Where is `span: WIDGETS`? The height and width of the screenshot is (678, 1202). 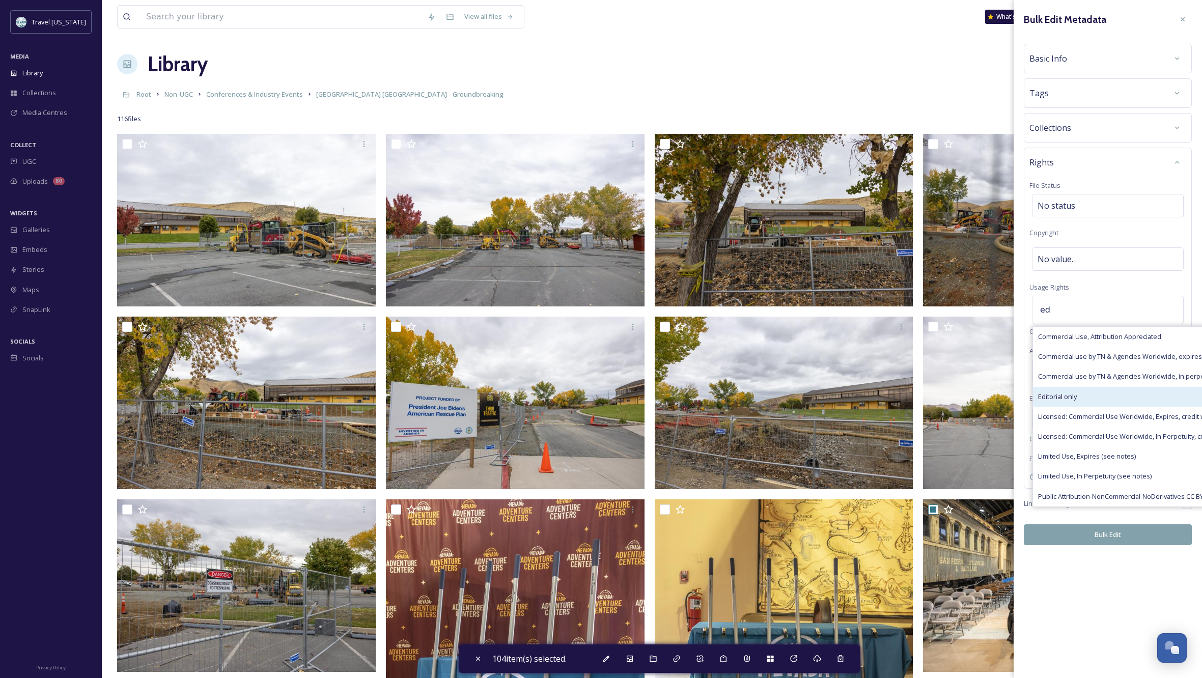
span: WIDGETS is located at coordinates (23, 213).